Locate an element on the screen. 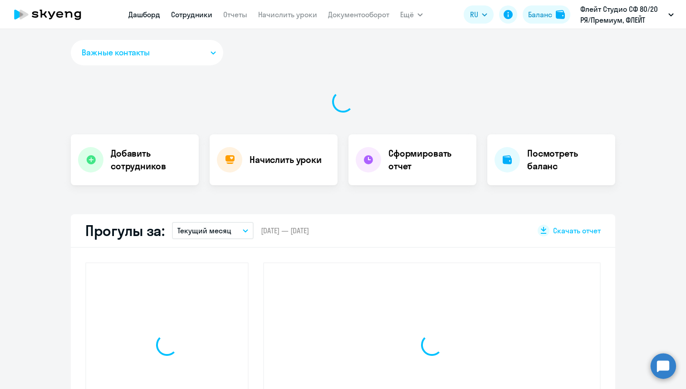  span: Важные контакты is located at coordinates (116, 53).